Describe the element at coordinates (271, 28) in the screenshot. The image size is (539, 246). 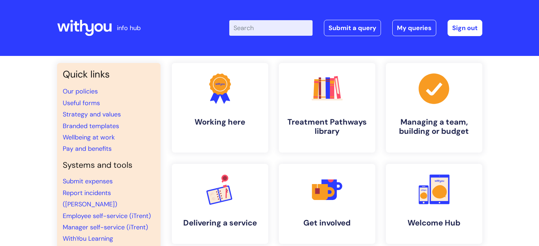
I see `input: Search` at that location.